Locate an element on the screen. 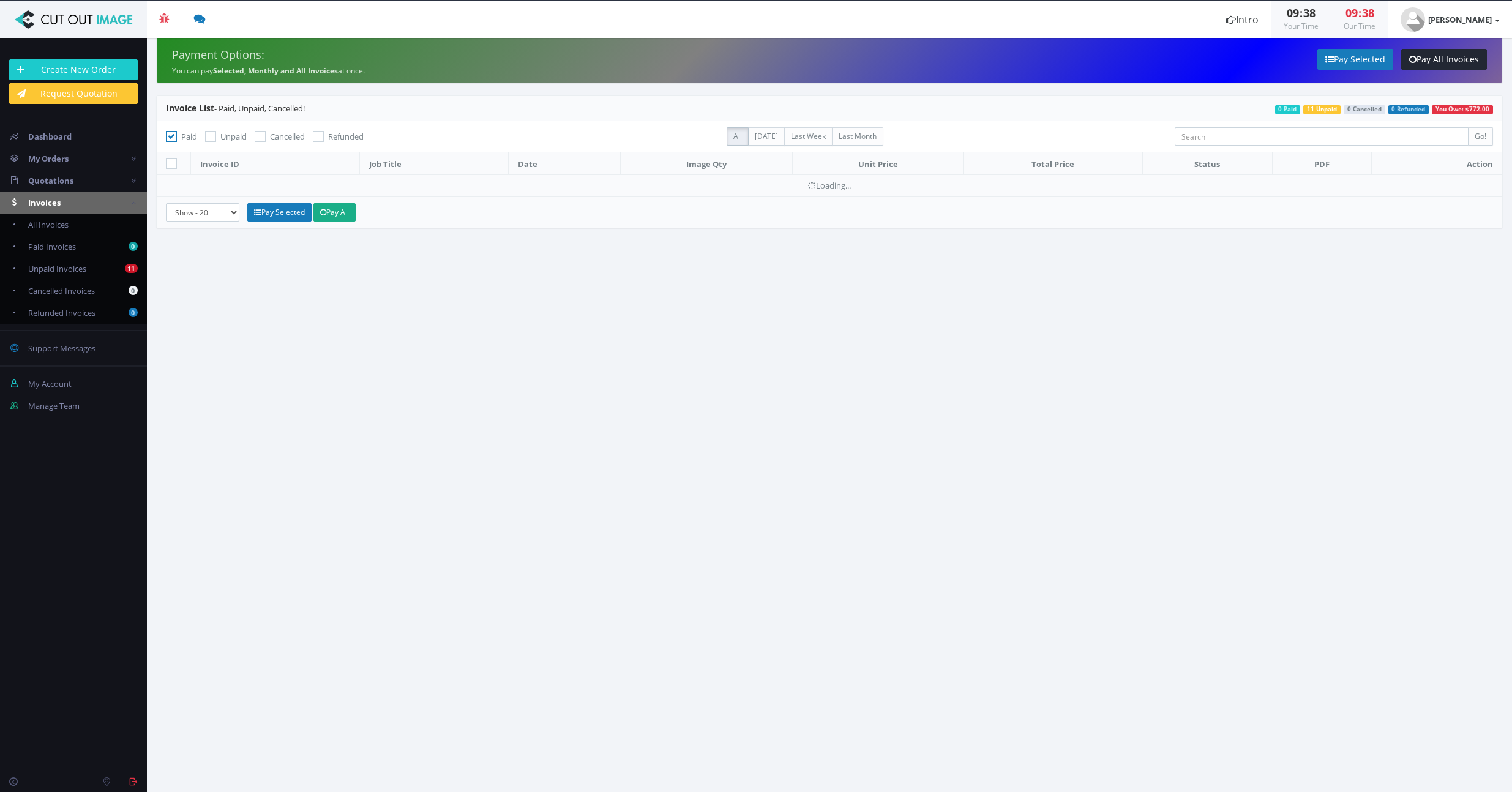 This screenshot has height=792, width=1512. span: Paid is located at coordinates (189, 137).